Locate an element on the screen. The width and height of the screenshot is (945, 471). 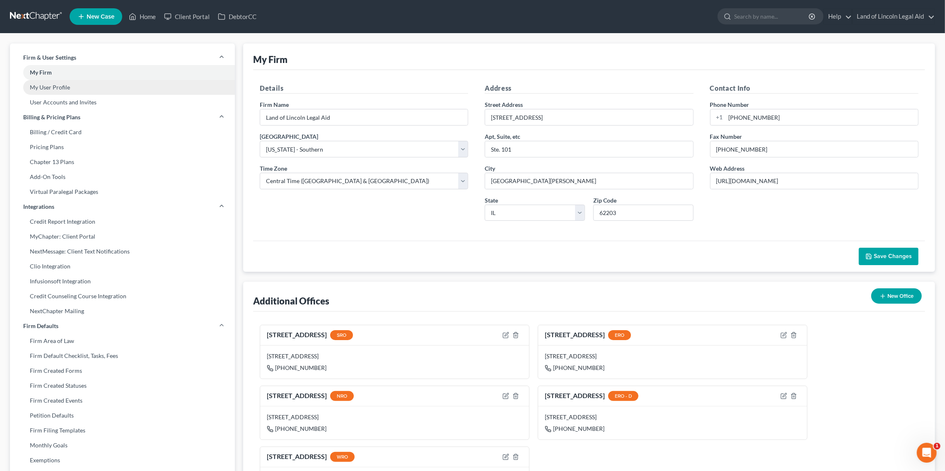
input: XXXXX is located at coordinates (644, 213).